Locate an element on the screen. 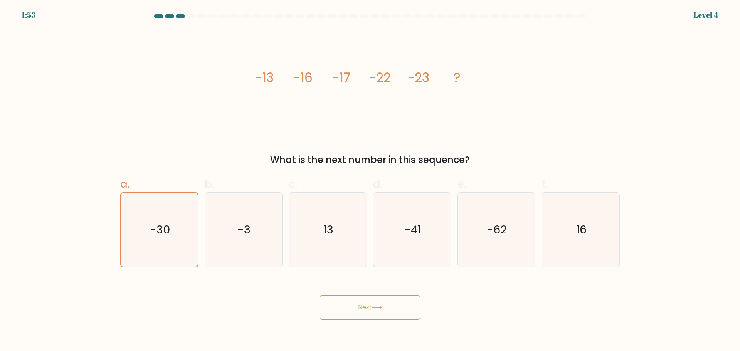 The height and width of the screenshot is (351, 740). span: b. is located at coordinates (209, 184).